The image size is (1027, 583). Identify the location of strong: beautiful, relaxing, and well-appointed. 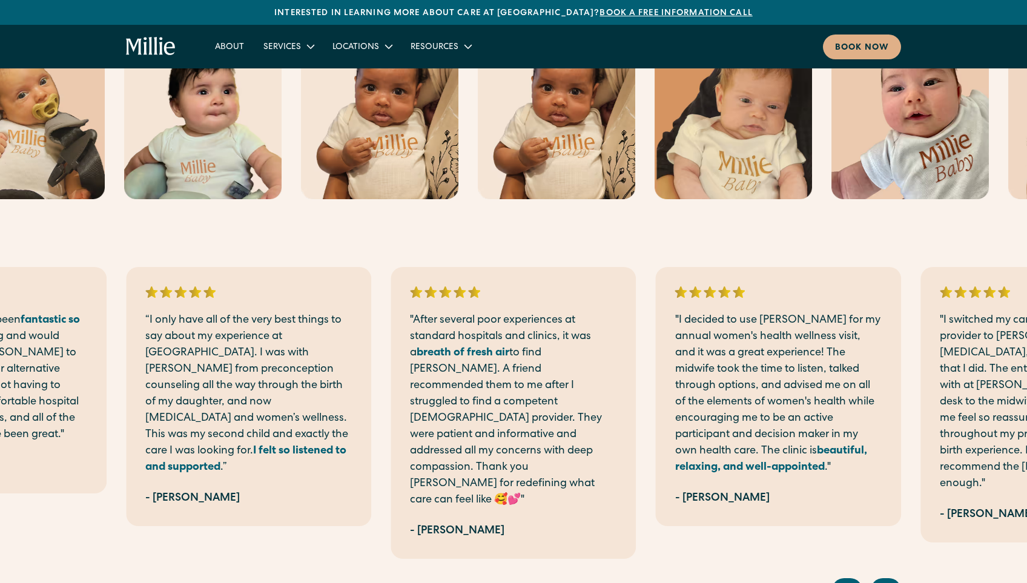
(771, 459).